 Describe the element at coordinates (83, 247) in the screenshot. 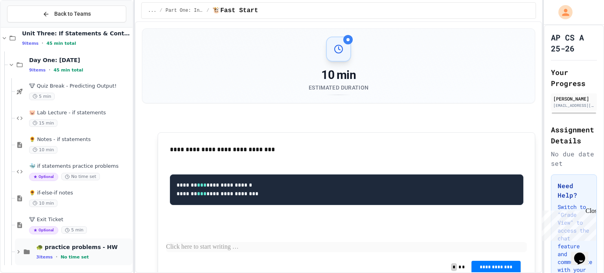

I see `span: 🐢 practice problems - HW` at that location.